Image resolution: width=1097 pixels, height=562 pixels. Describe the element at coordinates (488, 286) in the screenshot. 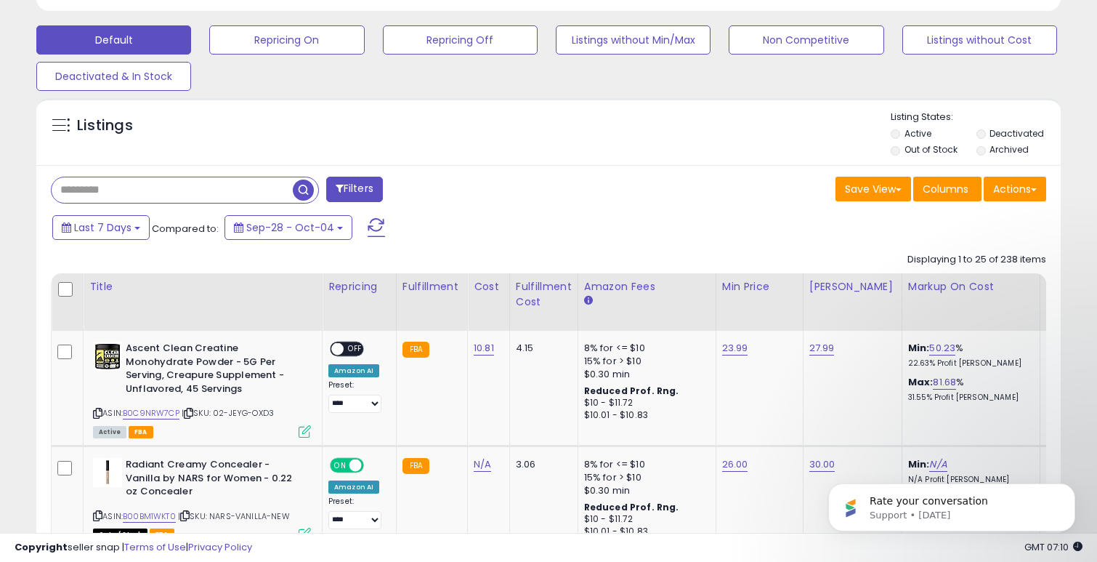

I see `div: Cost` at that location.